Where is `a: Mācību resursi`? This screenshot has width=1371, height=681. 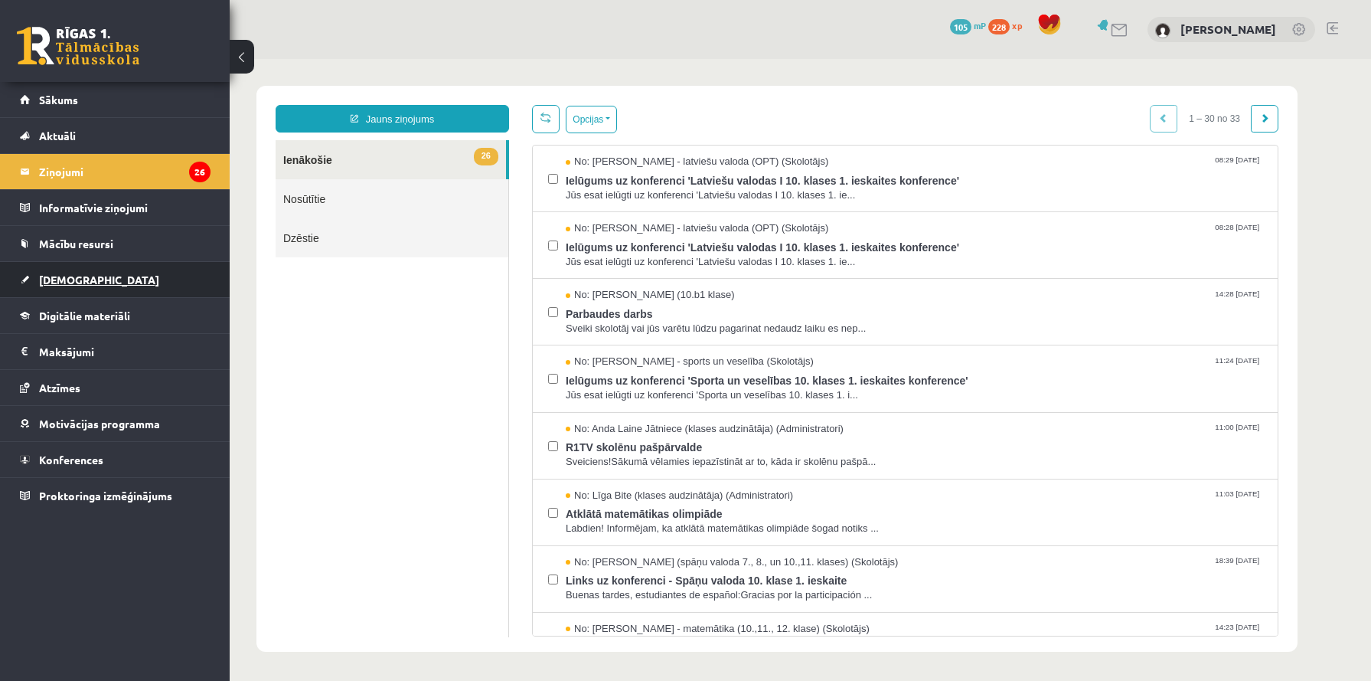 a: Mācību resursi is located at coordinates (115, 243).